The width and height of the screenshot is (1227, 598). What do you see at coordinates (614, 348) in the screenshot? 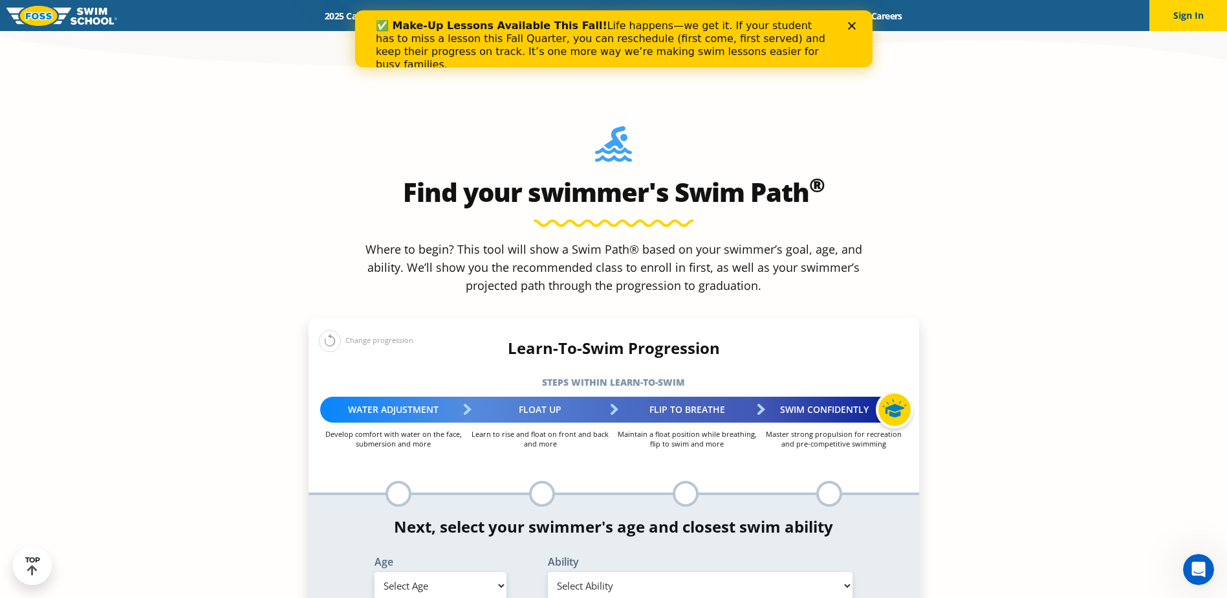
I see `h4: Learn-To-Swim Progression` at bounding box center [614, 348].